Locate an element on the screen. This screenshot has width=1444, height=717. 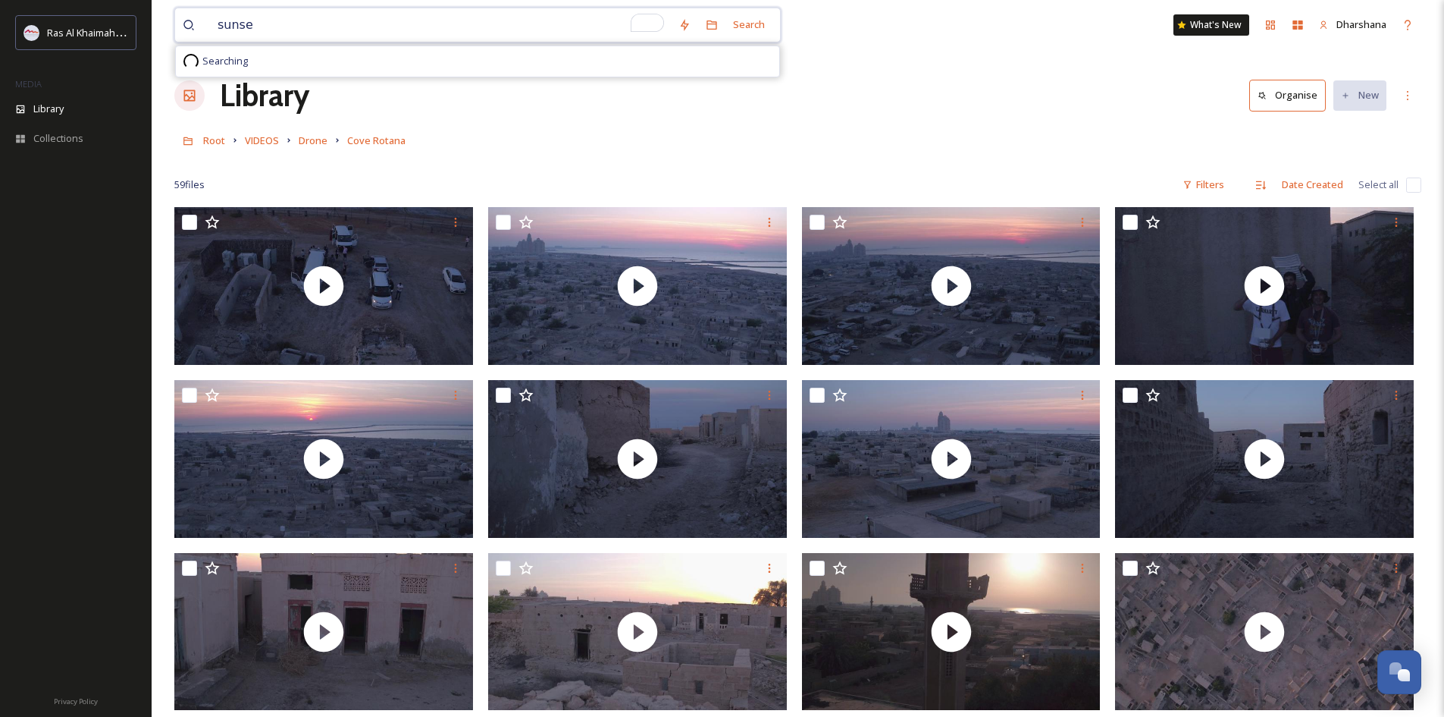
button: Open Chat is located at coordinates (1400, 672).